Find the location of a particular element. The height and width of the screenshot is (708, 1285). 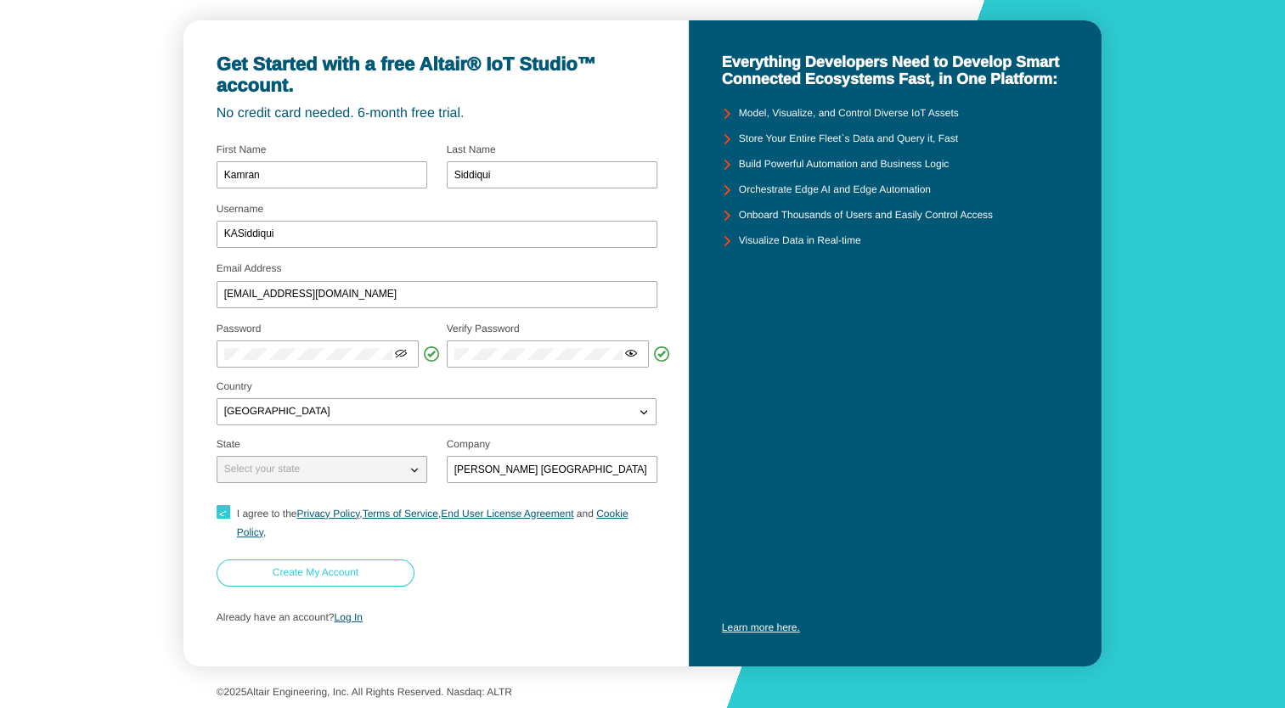

a: Log In is located at coordinates (348, 617).